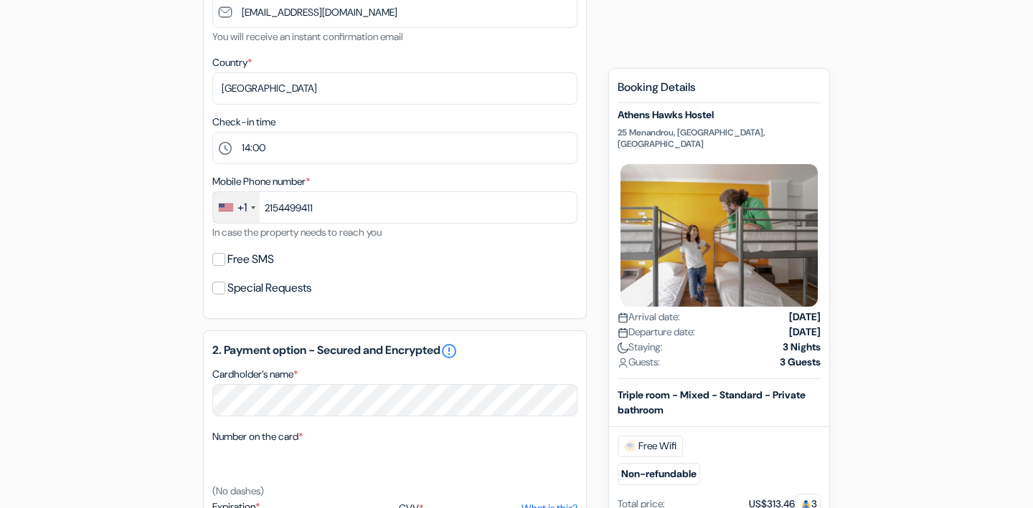  Describe the element at coordinates (242, 208) in the screenshot. I see `div: +1` at that location.